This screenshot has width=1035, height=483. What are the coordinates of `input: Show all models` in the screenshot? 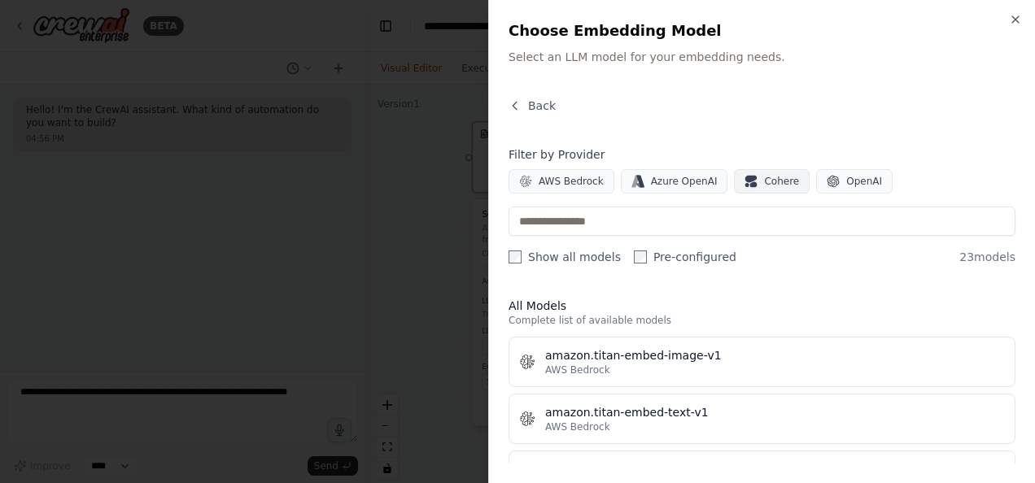 It's located at (515, 257).